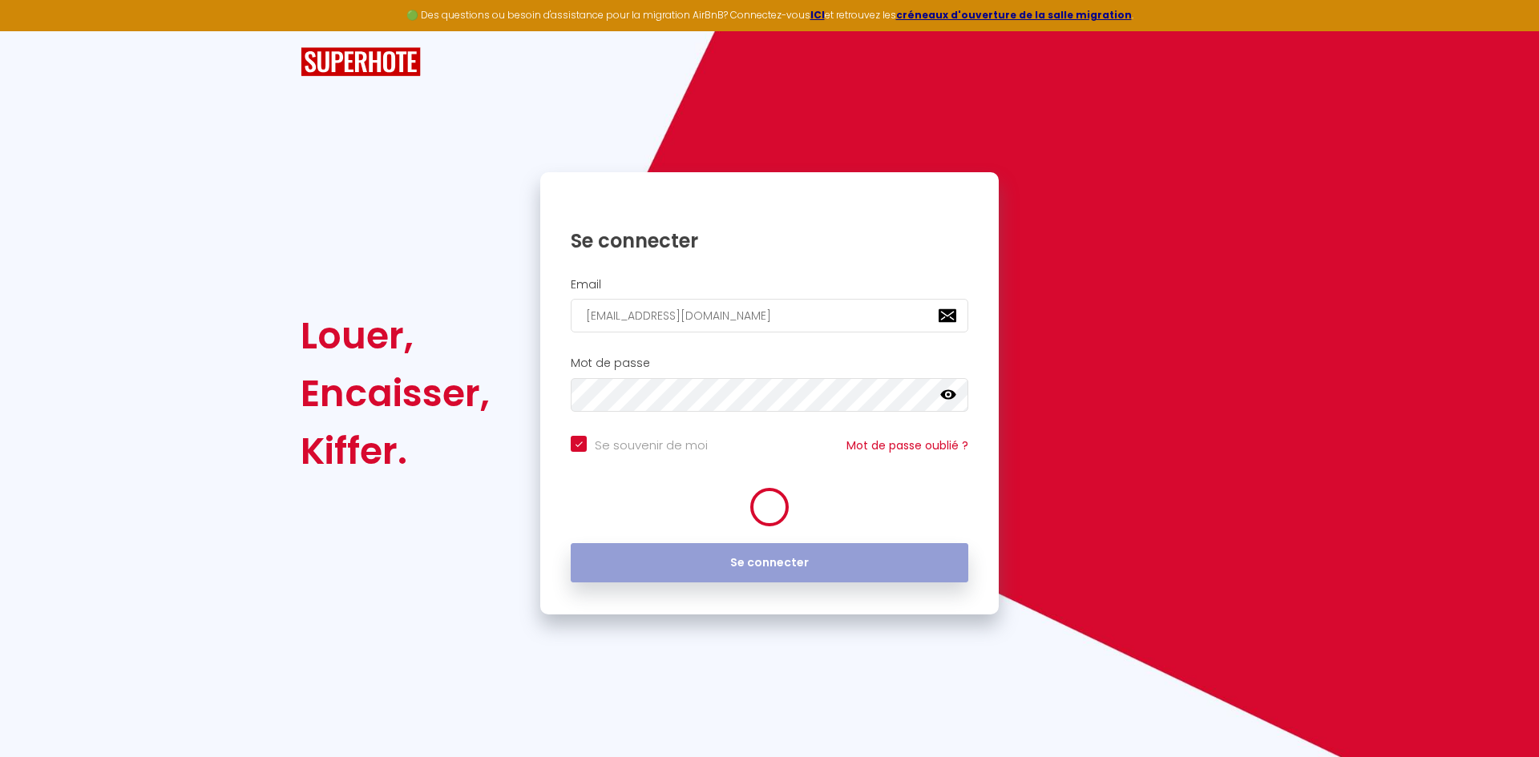 Image resolution: width=1539 pixels, height=757 pixels. Describe the element at coordinates (769, 363) in the screenshot. I see `h2: Mot de passe` at that location.